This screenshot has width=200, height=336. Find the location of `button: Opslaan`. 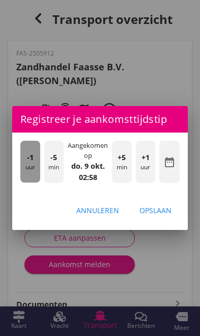

button: Opslaan is located at coordinates (155, 210).